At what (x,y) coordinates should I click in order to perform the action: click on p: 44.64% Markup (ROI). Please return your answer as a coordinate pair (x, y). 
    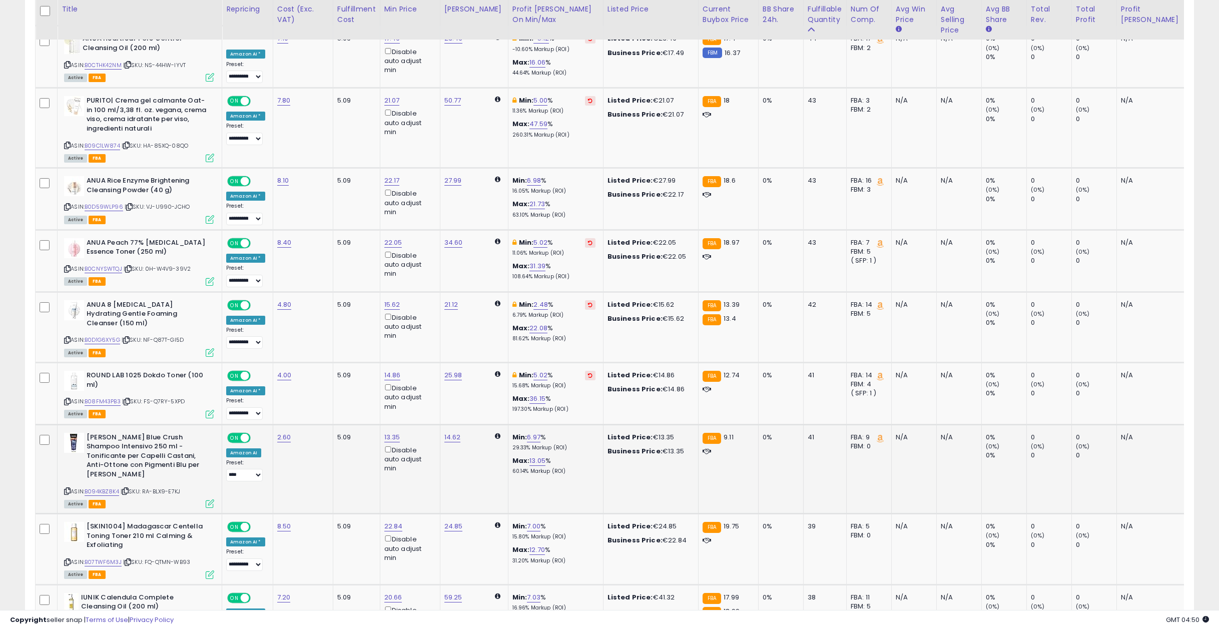
    Looking at the image, I should click on (554, 73).